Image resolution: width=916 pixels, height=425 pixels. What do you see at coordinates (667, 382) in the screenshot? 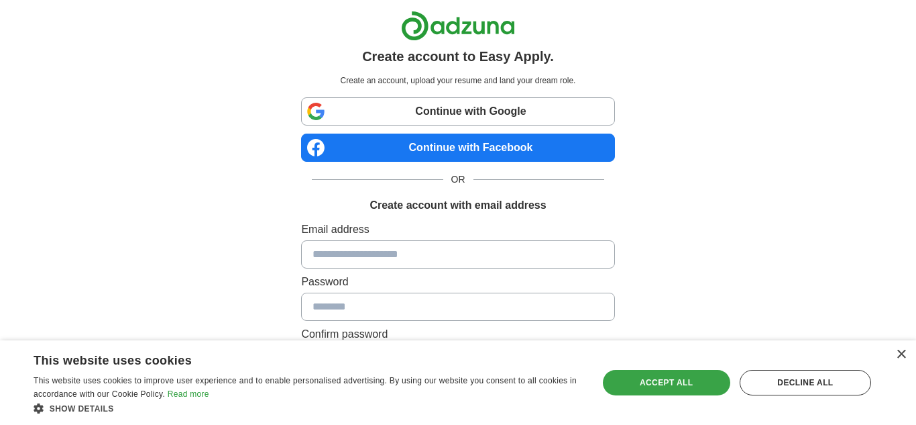
I see `div: Accept all` at bounding box center [667, 382].